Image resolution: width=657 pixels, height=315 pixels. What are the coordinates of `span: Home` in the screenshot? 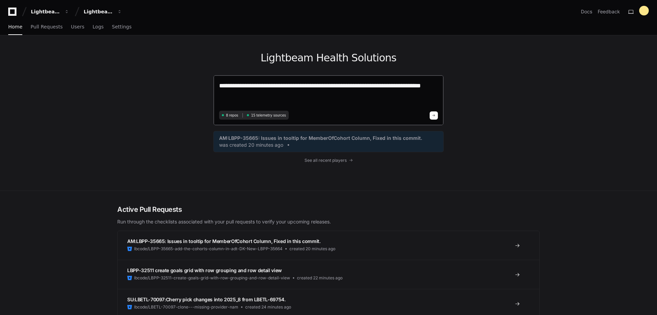 It's located at (15, 27).